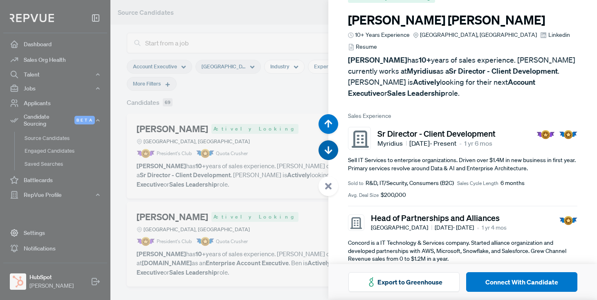  I want to click on strong: Actively, so click(427, 82).